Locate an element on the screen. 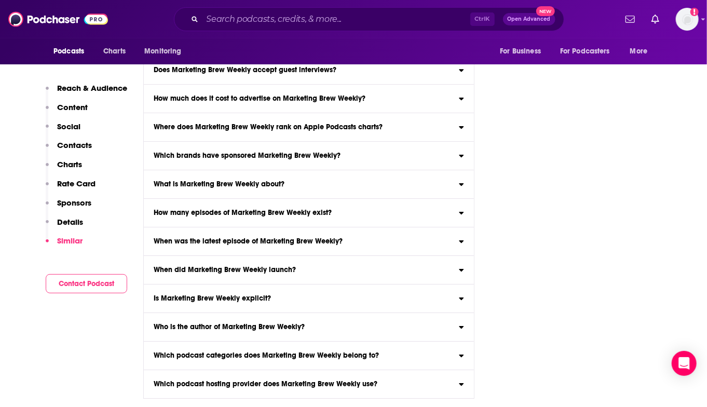  span: Monitoring is located at coordinates (163, 51).